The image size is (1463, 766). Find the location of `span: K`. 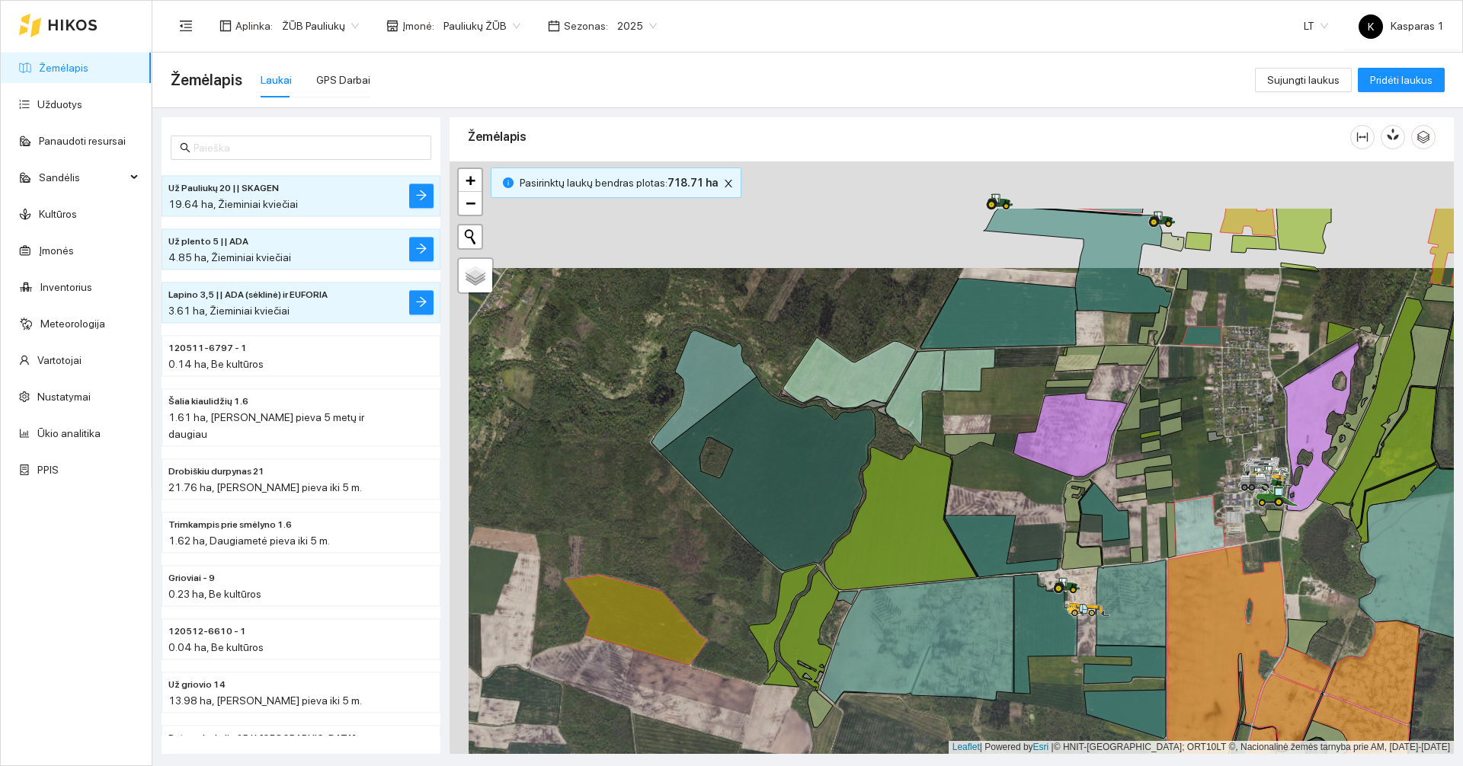

span: K is located at coordinates (1371, 27).